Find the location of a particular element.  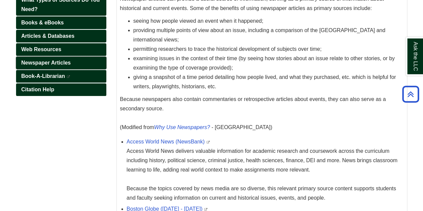

a: Articles & Databases is located at coordinates (61, 36).